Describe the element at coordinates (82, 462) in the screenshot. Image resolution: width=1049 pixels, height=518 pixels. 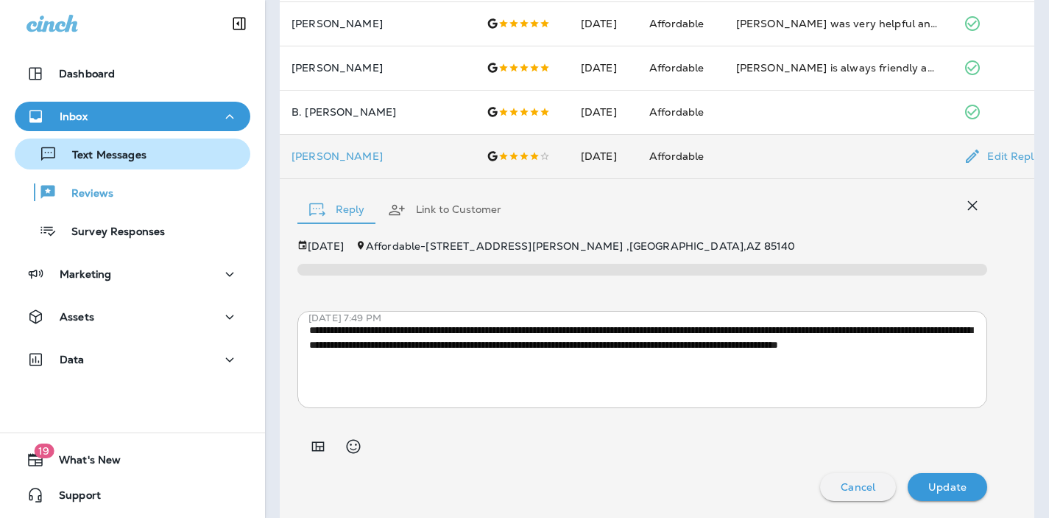
I see `span: What's New` at that location.